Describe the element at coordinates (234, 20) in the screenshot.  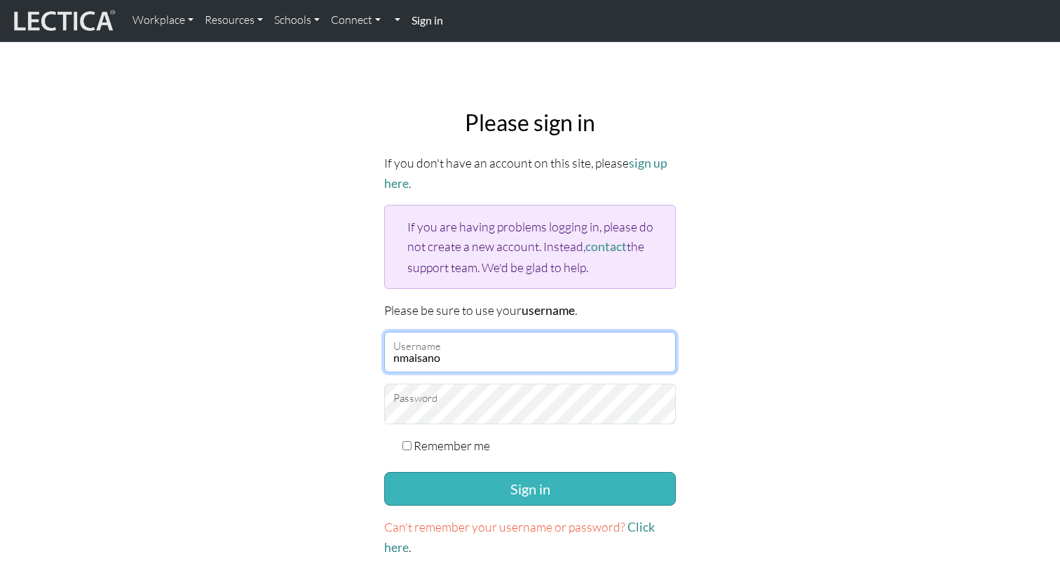
I see `a: Resources` at that location.